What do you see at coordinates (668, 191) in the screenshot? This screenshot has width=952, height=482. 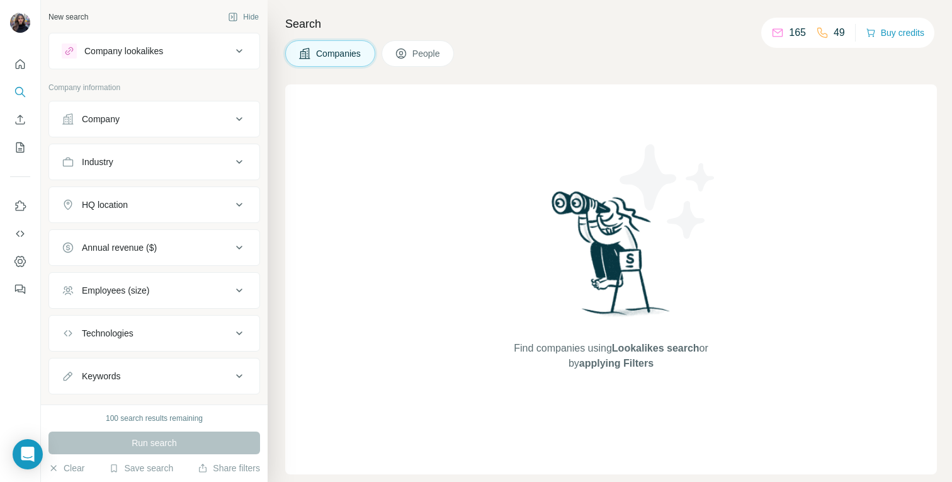 I see `img: Surfe Illustration - Stars` at bounding box center [668, 191].